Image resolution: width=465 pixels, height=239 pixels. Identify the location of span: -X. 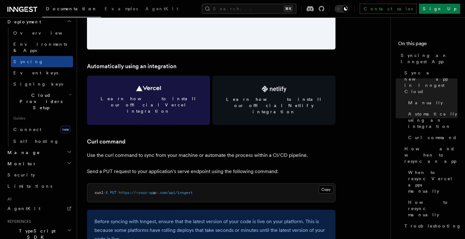
(106, 192).